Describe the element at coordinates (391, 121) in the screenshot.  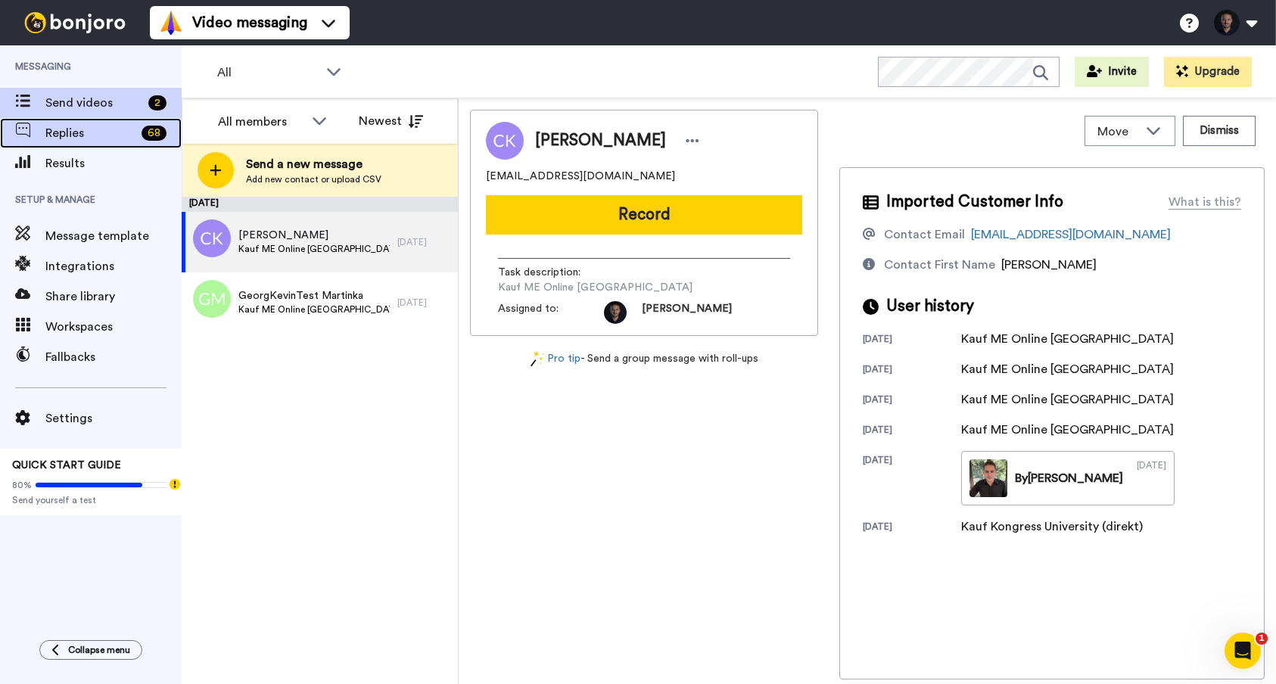
I see `button: Newest` at that location.